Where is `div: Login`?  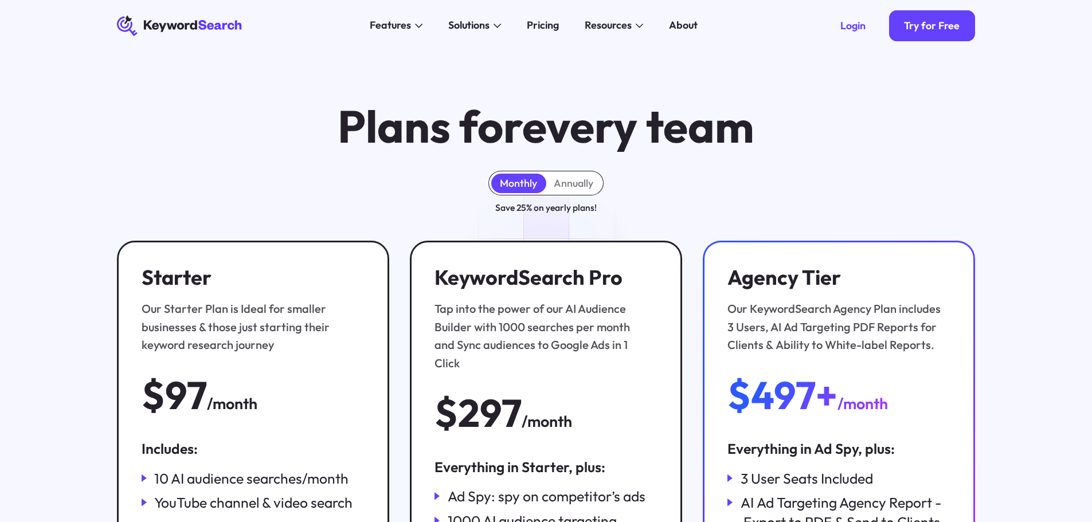
div: Login is located at coordinates (853, 26).